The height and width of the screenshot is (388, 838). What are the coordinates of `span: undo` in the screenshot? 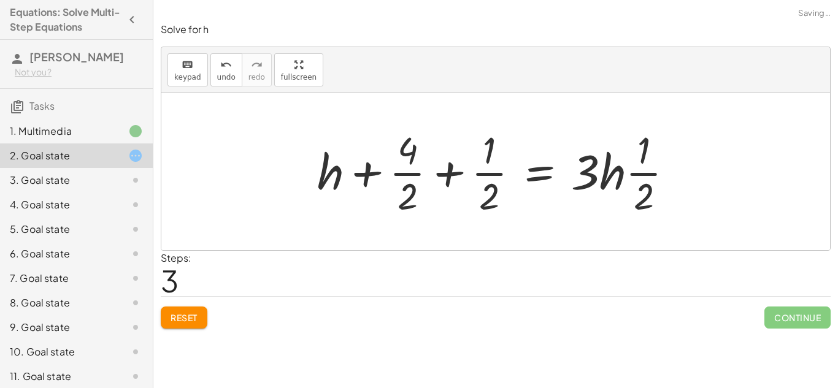 It's located at (226, 77).